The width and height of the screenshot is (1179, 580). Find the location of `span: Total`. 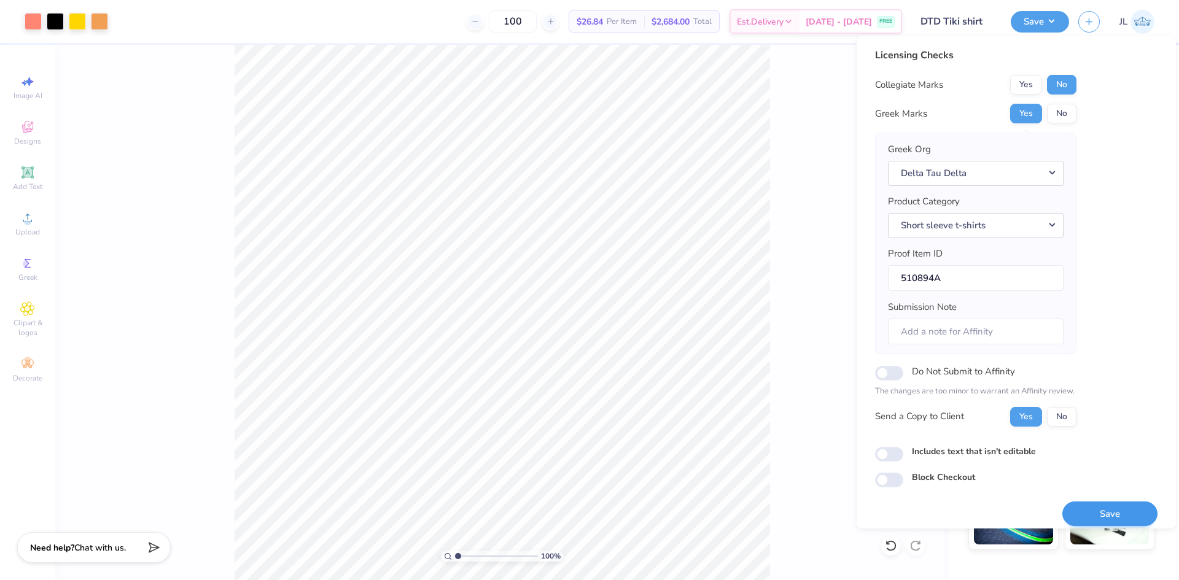

span: Total is located at coordinates (703, 21).